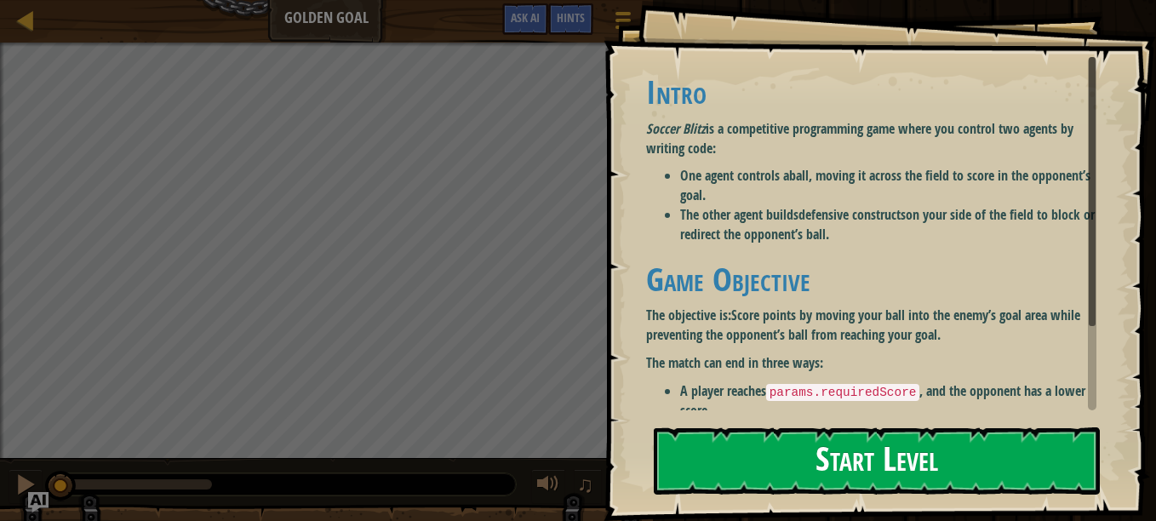 The width and height of the screenshot is (1156, 521). What do you see at coordinates (570, 17) in the screenshot?
I see `span: Hints` at bounding box center [570, 17].